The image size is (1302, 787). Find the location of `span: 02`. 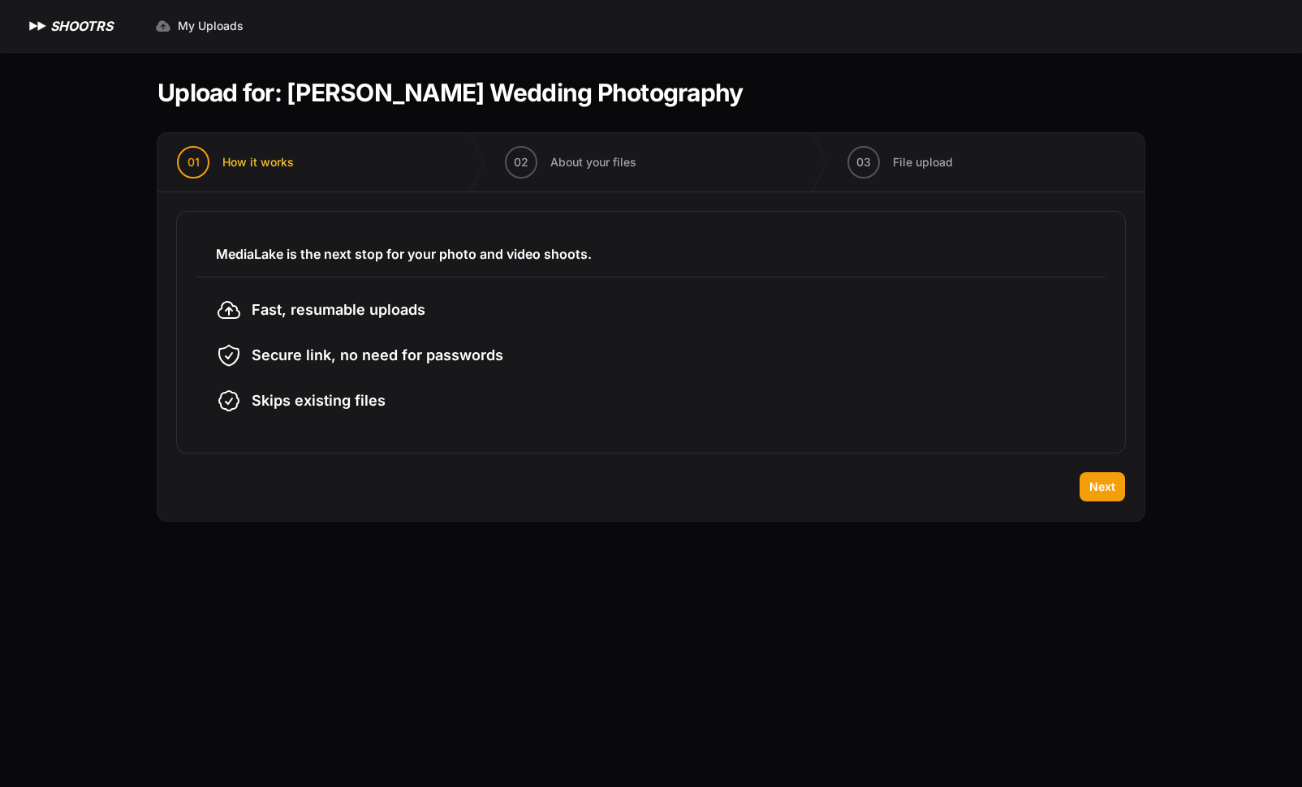

span: 02 is located at coordinates (521, 162).